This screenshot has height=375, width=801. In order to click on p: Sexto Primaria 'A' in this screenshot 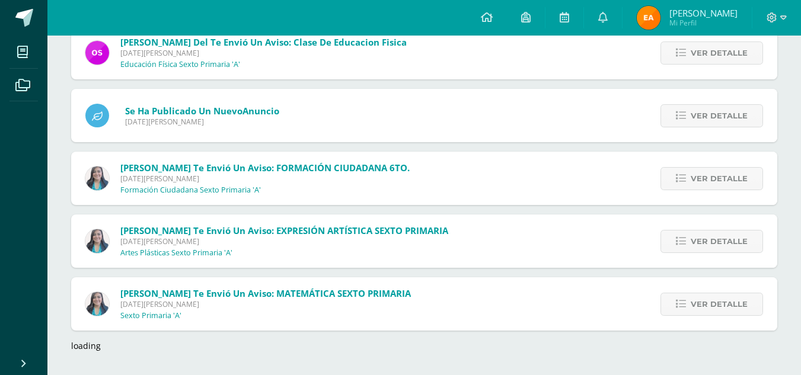, I will do `click(151, 316)`.